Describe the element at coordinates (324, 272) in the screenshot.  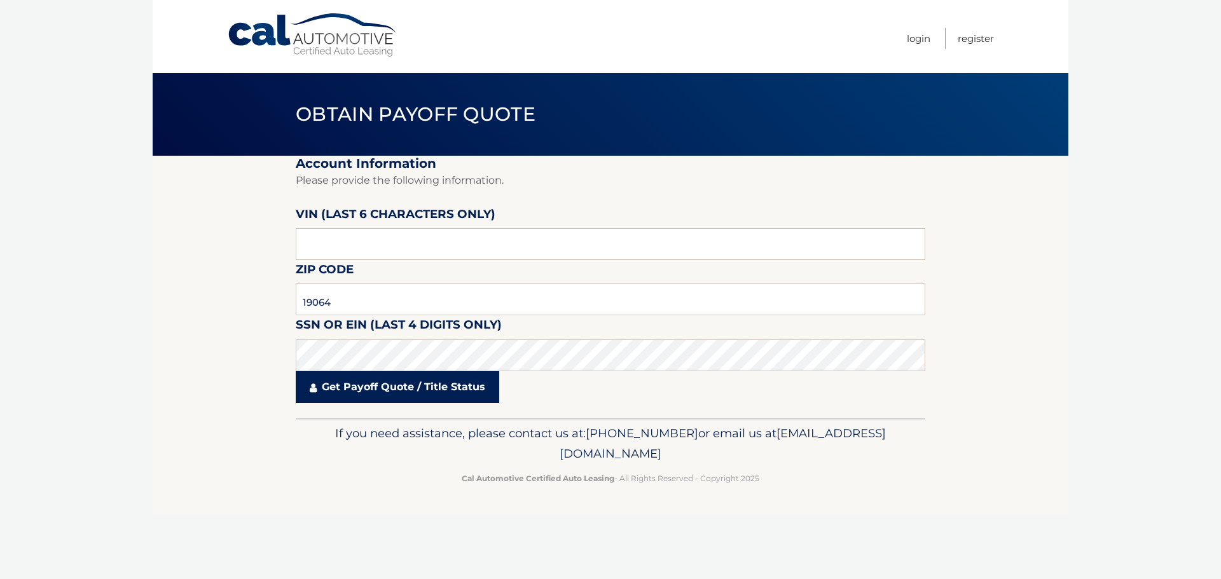
I see `label: Zip Code` at that location.